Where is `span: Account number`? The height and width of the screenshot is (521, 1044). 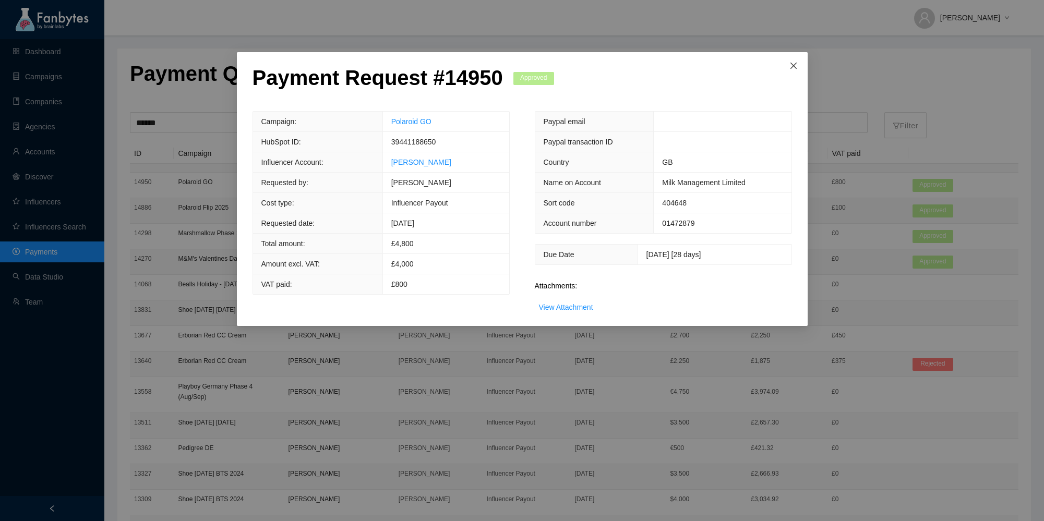 span: Account number is located at coordinates (570, 223).